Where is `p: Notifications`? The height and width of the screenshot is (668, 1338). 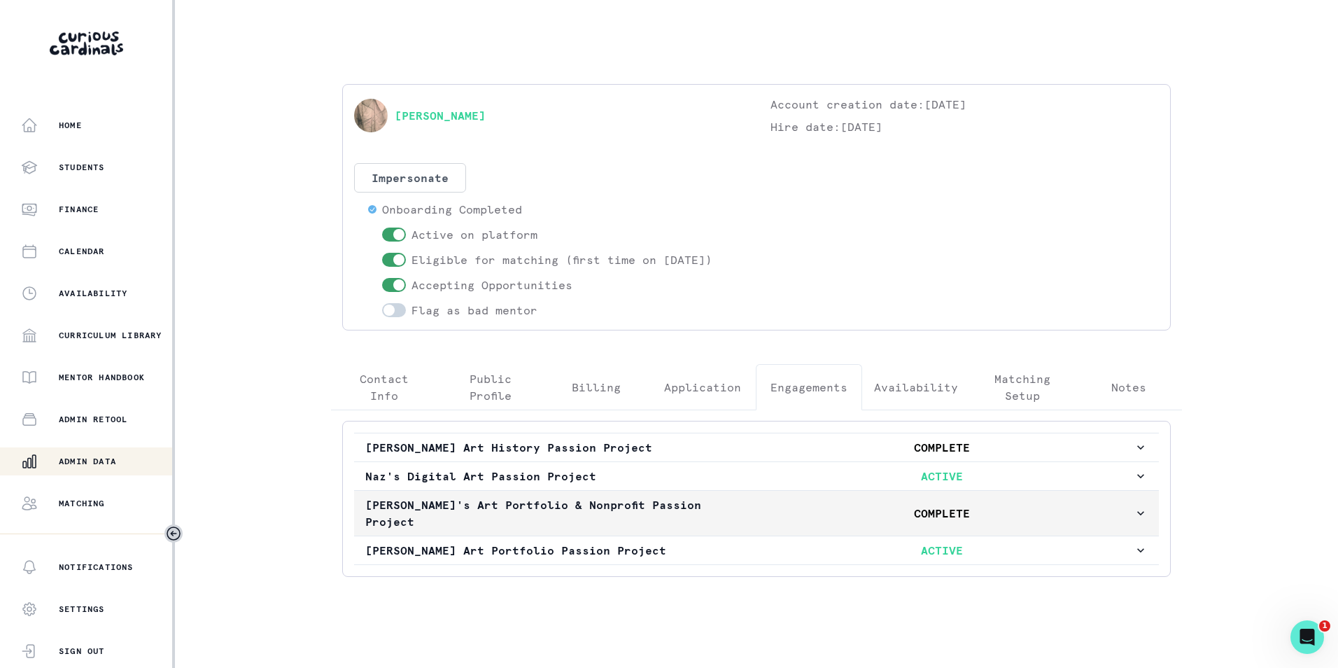
p: Notifications is located at coordinates (96, 567).